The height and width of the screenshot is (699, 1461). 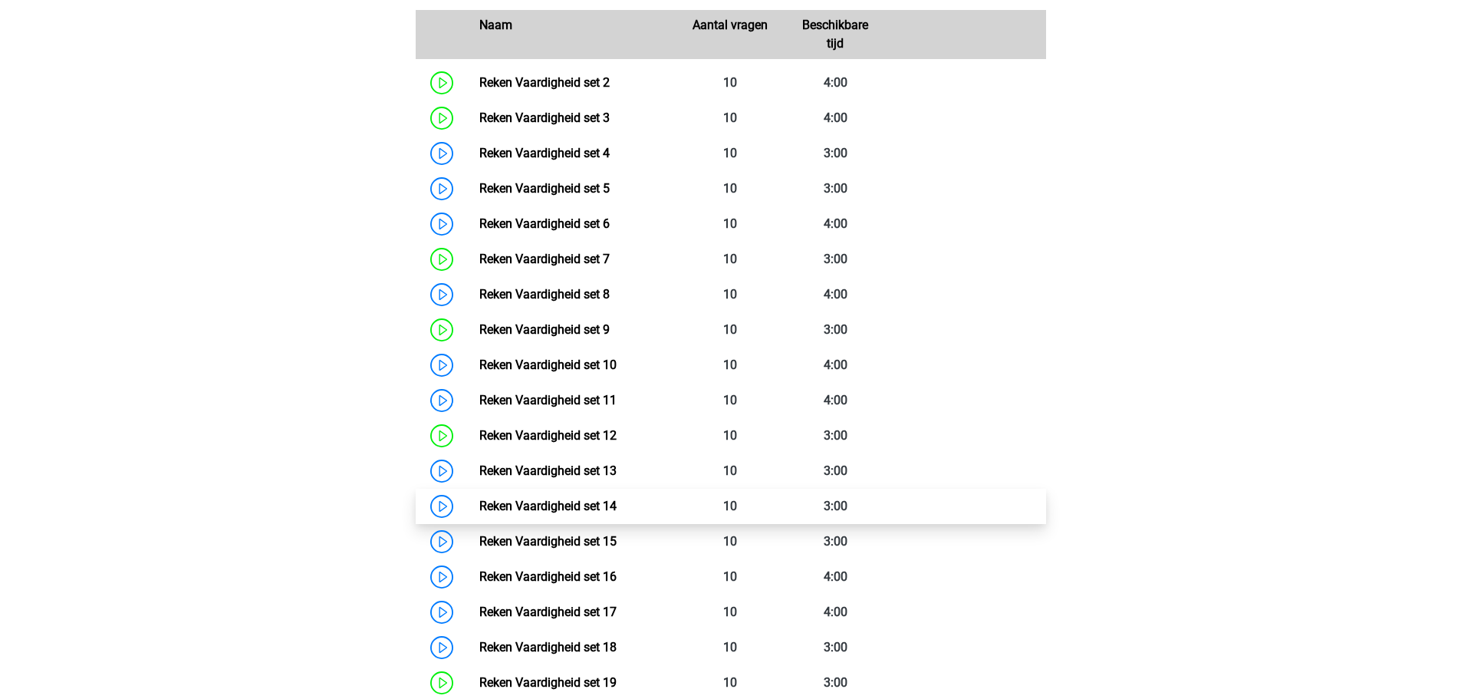 What do you see at coordinates (573, 35) in the screenshot?
I see `div: Naam` at bounding box center [573, 35].